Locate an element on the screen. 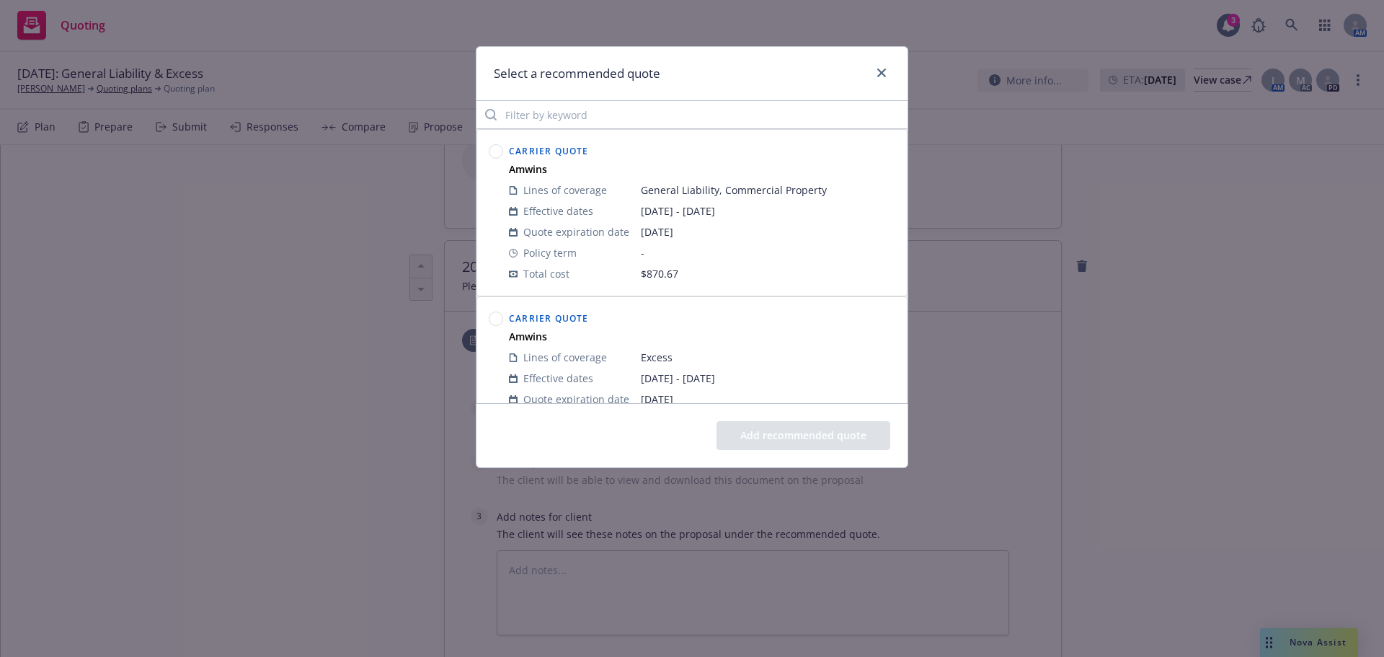  span: Total cost is located at coordinates (546, 273).